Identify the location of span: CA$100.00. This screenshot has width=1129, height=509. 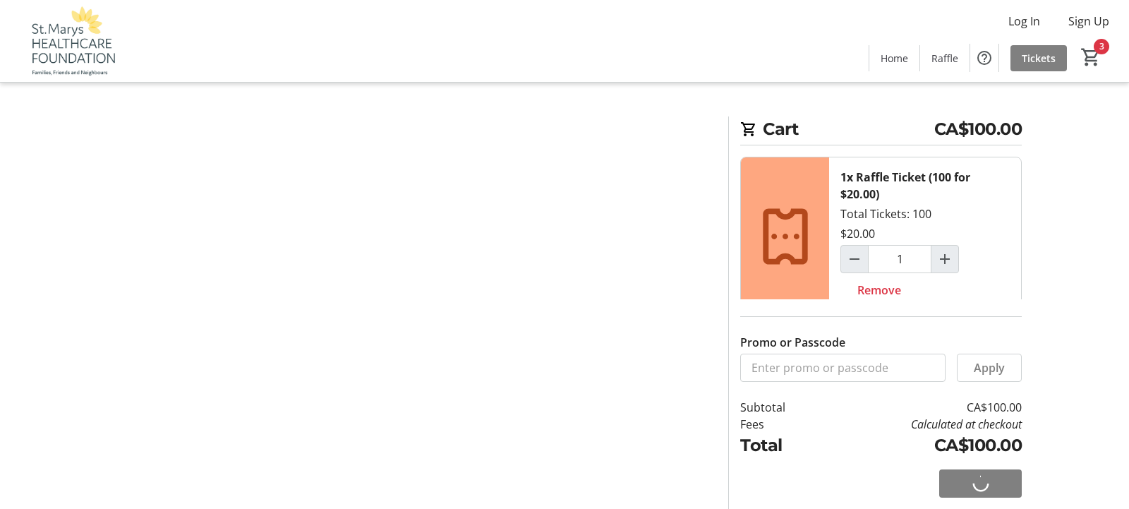
(978, 129).